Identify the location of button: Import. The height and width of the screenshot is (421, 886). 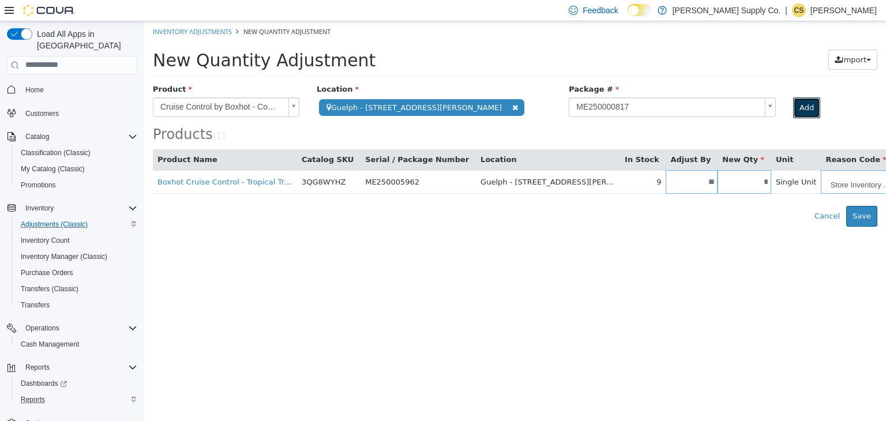
(708, 39).